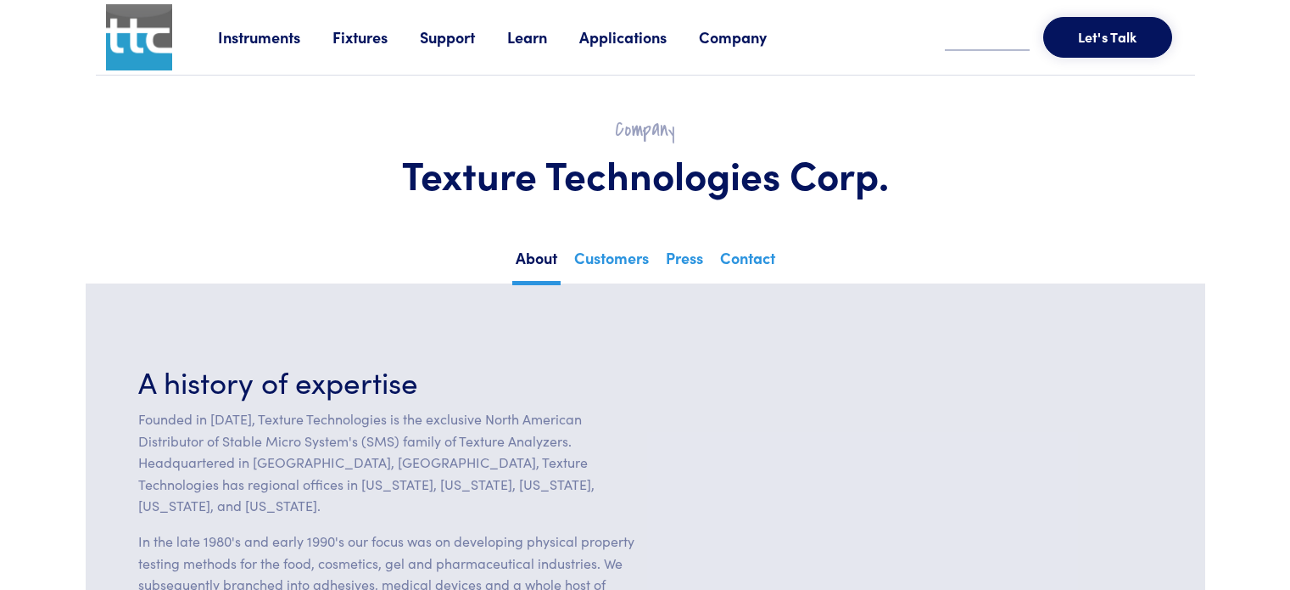 The height and width of the screenshot is (590, 1290). Describe the element at coordinates (543, 36) in the screenshot. I see `a: Learn` at that location.